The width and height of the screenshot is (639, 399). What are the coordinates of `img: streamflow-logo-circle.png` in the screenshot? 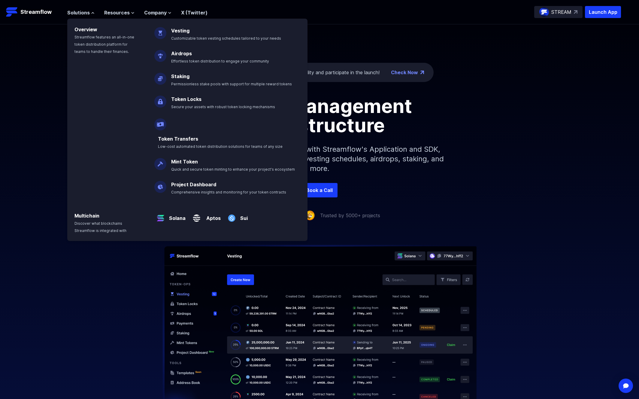 It's located at (544, 12).